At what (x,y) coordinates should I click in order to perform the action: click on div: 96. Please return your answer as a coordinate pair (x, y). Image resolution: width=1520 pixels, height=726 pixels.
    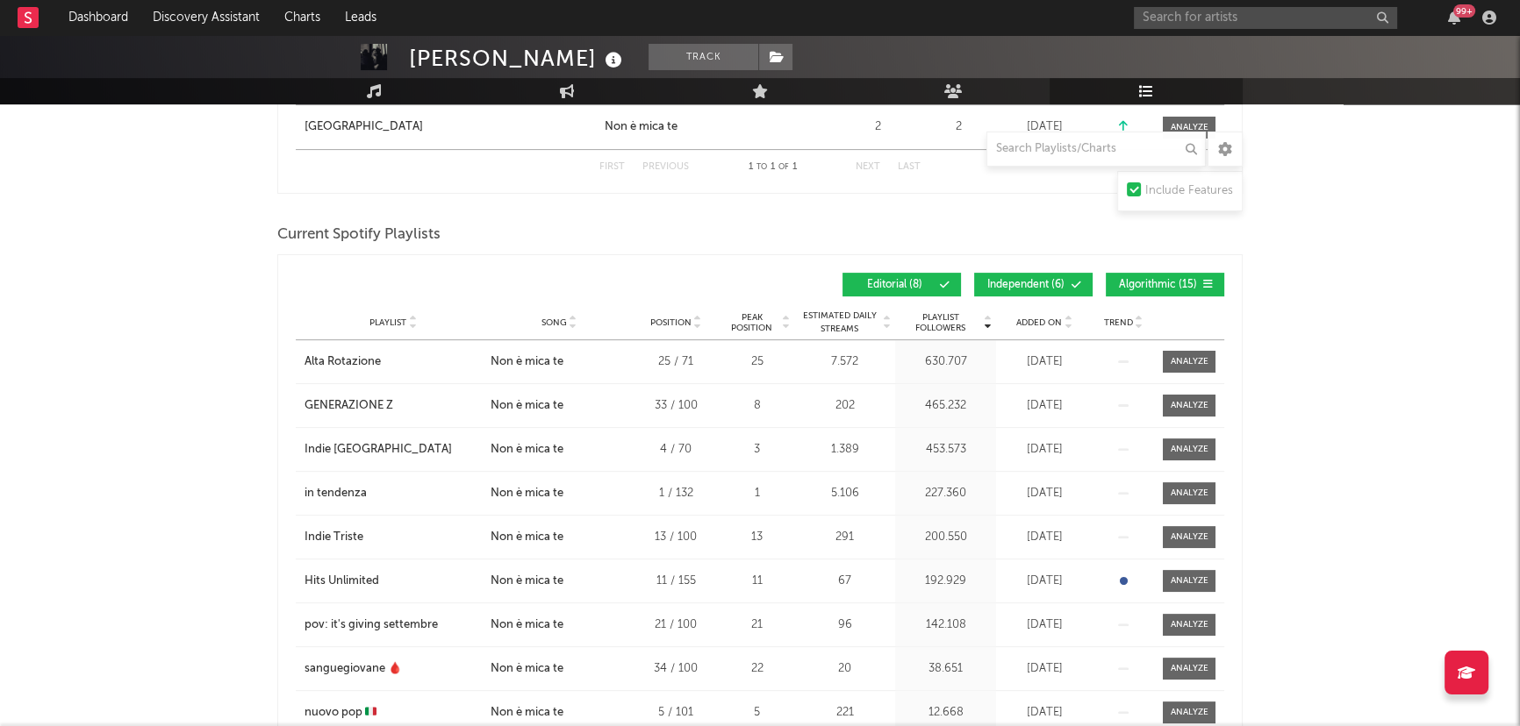
    Looking at the image, I should click on (844, 626).